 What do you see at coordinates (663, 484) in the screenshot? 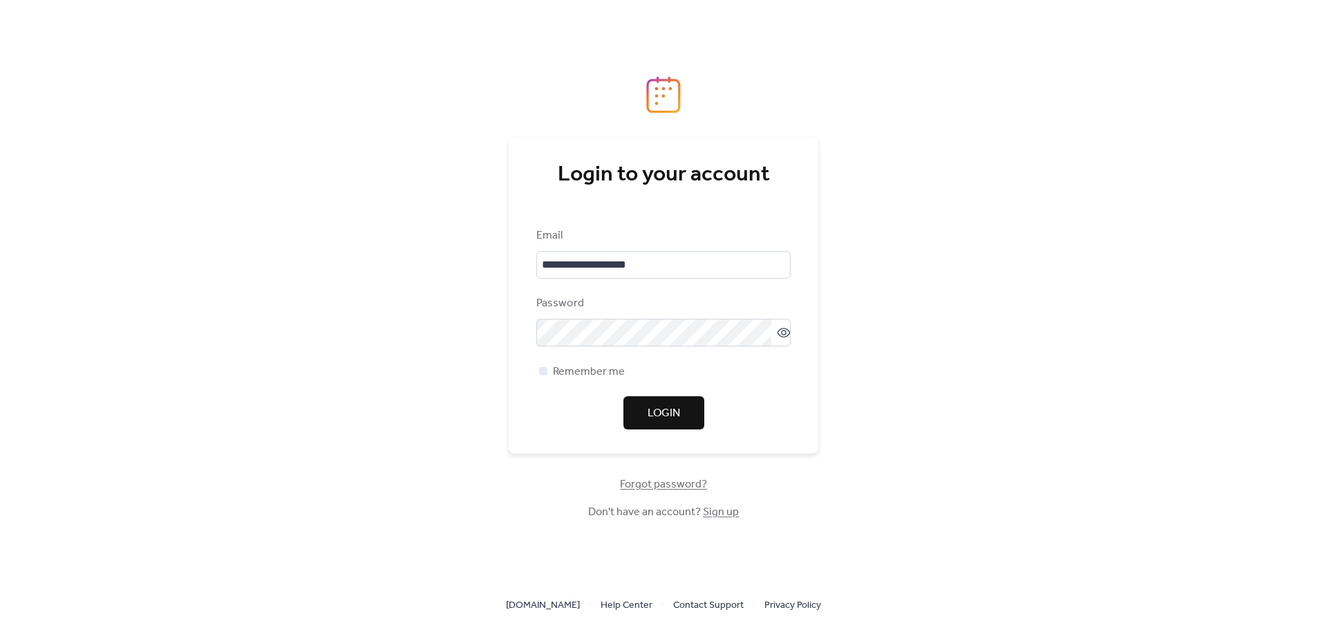
I see `span: Forgot password?` at bounding box center [663, 484].